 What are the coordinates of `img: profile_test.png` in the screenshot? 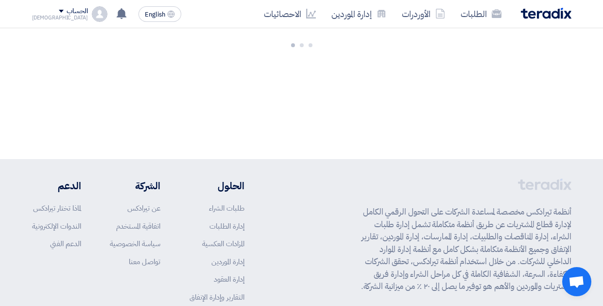 It's located at (100, 14).